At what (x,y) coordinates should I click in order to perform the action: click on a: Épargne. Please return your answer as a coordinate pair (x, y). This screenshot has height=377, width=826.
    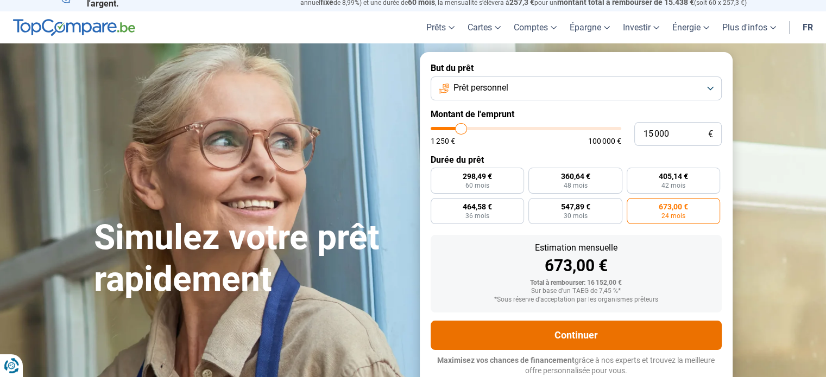
    Looking at the image, I should click on (590, 27).